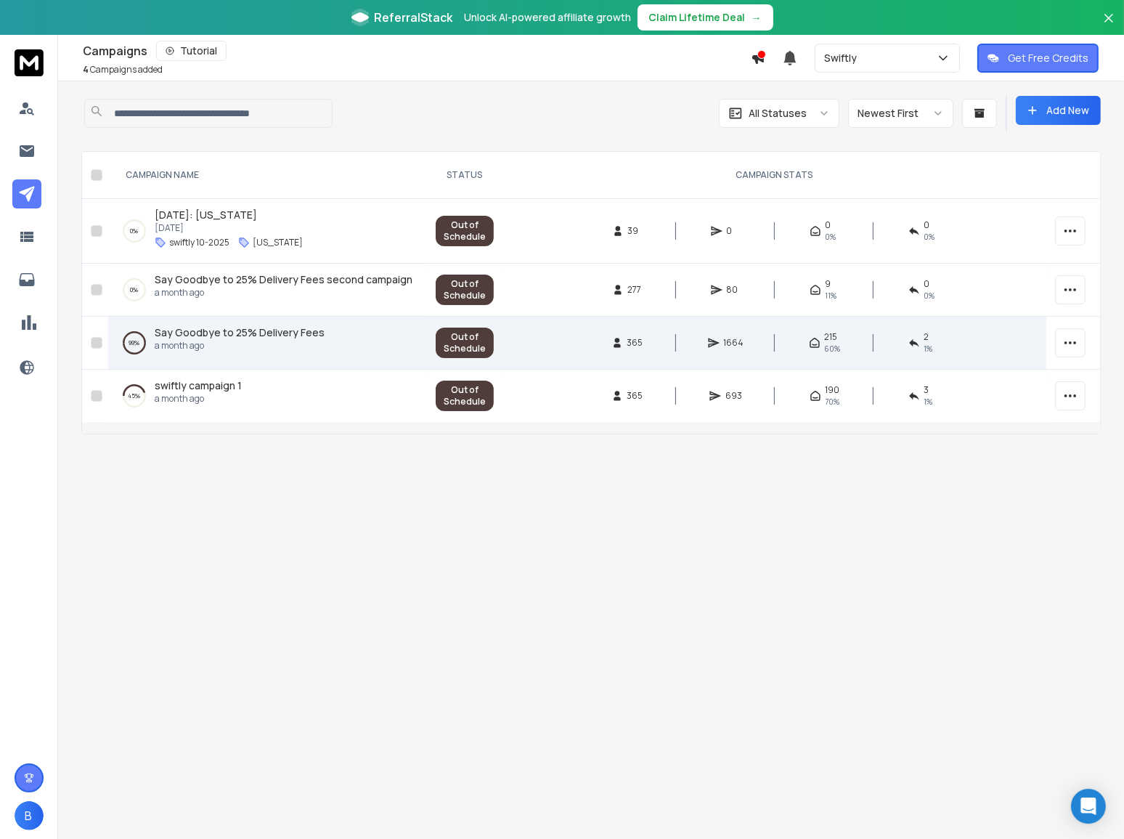 Image resolution: width=1124 pixels, height=839 pixels. I want to click on td: 99%Say Goodbye to 25% Delivery Feesa month ago, so click(267, 343).